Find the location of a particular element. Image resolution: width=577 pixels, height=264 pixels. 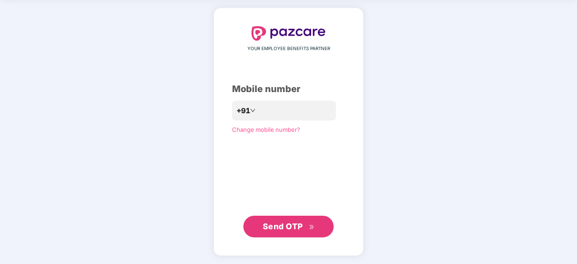

button: Send OTPdouble-right is located at coordinates (288, 227).